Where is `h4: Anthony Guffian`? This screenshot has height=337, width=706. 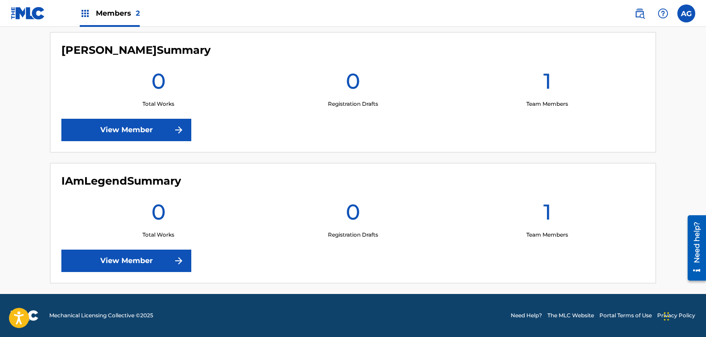 h4: Anthony Guffian is located at coordinates (136, 50).